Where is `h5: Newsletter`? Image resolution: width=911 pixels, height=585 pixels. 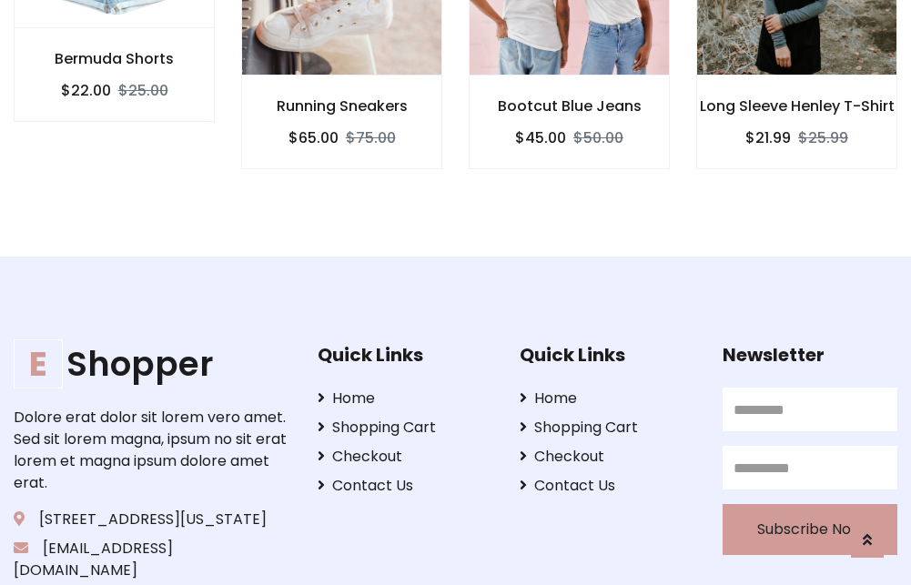 h5: Newsletter is located at coordinates (810, 355).